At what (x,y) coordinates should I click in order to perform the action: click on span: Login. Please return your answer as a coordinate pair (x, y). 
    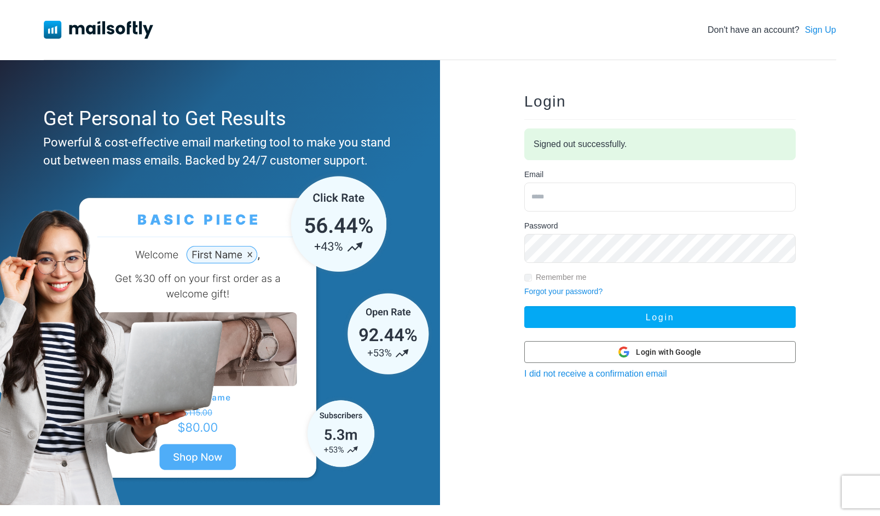
    Looking at the image, I should click on (545, 101).